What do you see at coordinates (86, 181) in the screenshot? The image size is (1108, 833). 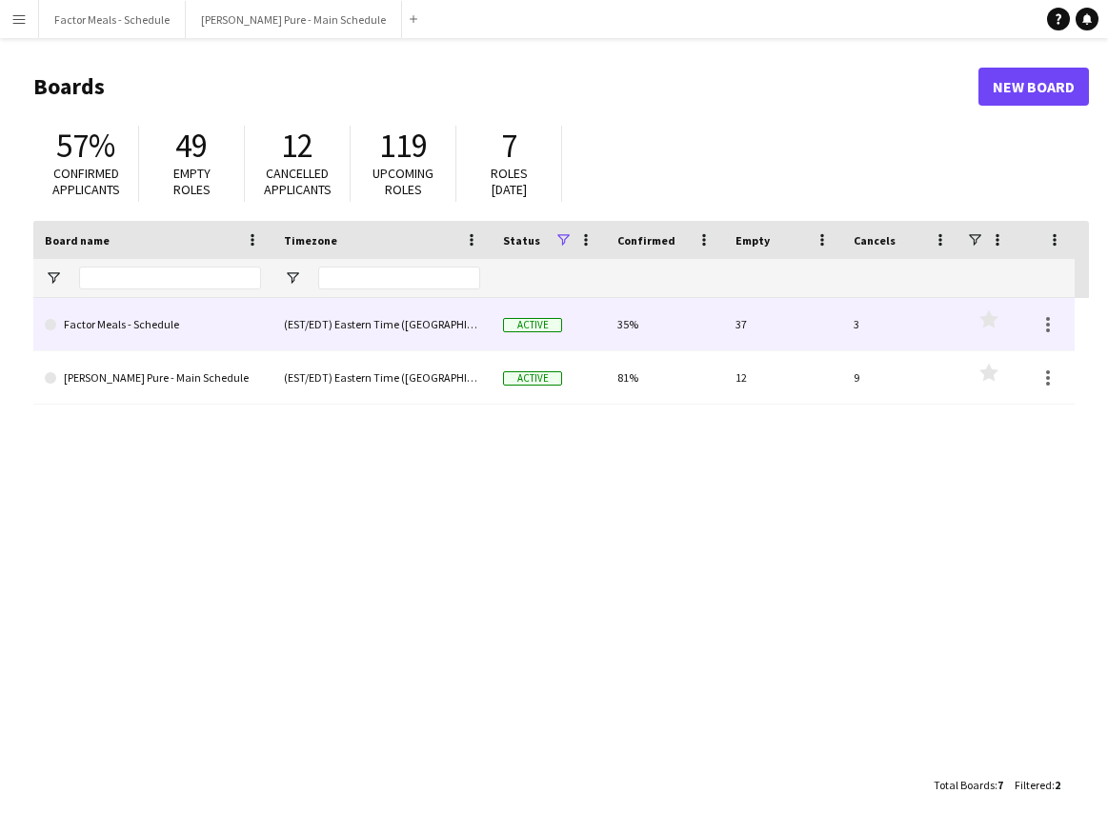 I see `span: Confirmed applicants` at bounding box center [86, 181].